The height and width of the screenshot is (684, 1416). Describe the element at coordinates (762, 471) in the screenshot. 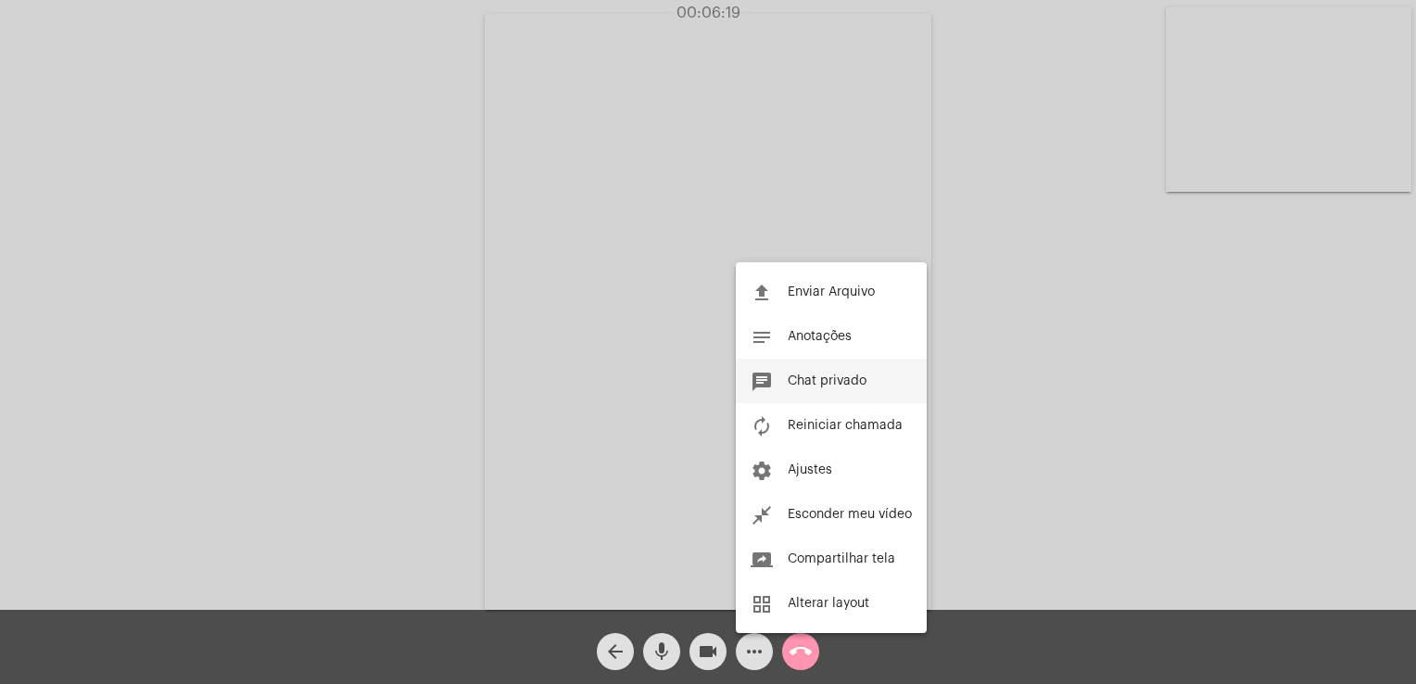

I see `mat-icon: settings` at that location.